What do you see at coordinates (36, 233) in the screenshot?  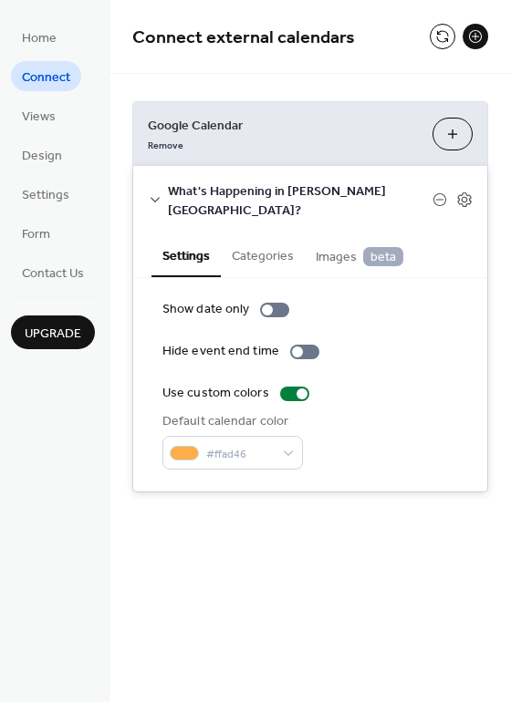 I see `a: Form` at bounding box center [36, 233].